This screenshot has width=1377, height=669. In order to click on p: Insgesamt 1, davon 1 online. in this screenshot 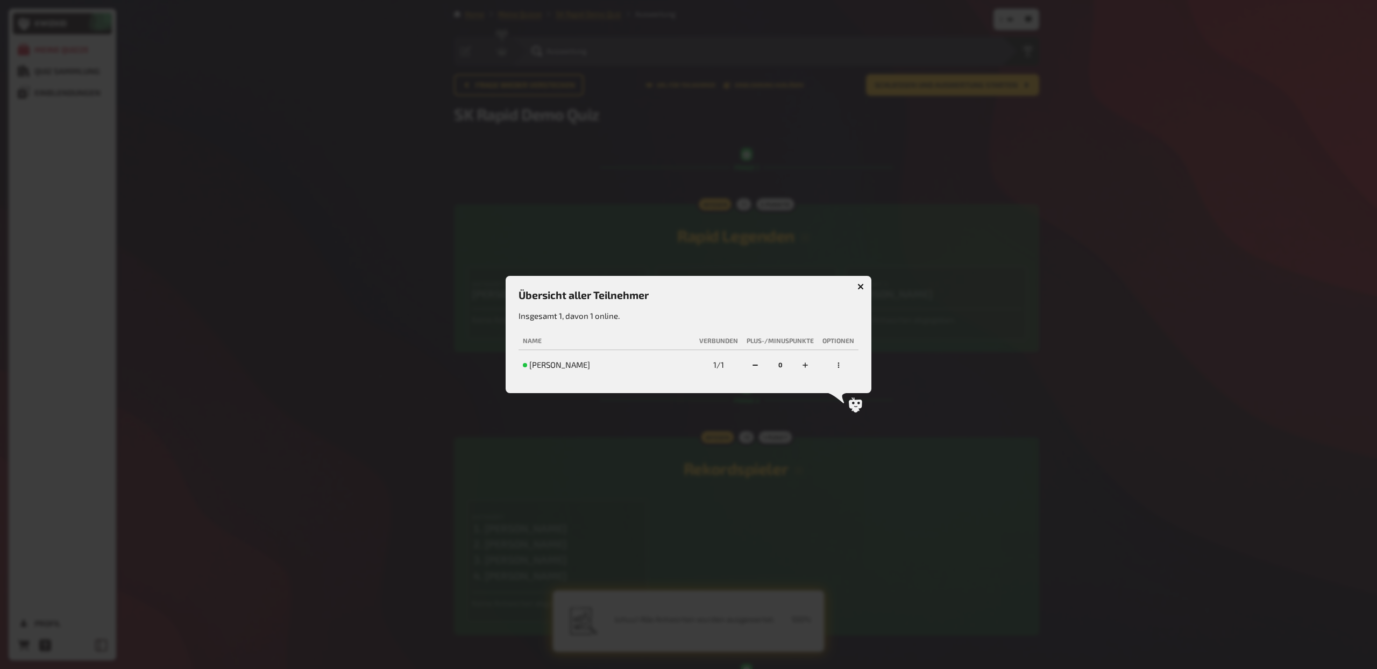, I will do `click(689, 316)`.